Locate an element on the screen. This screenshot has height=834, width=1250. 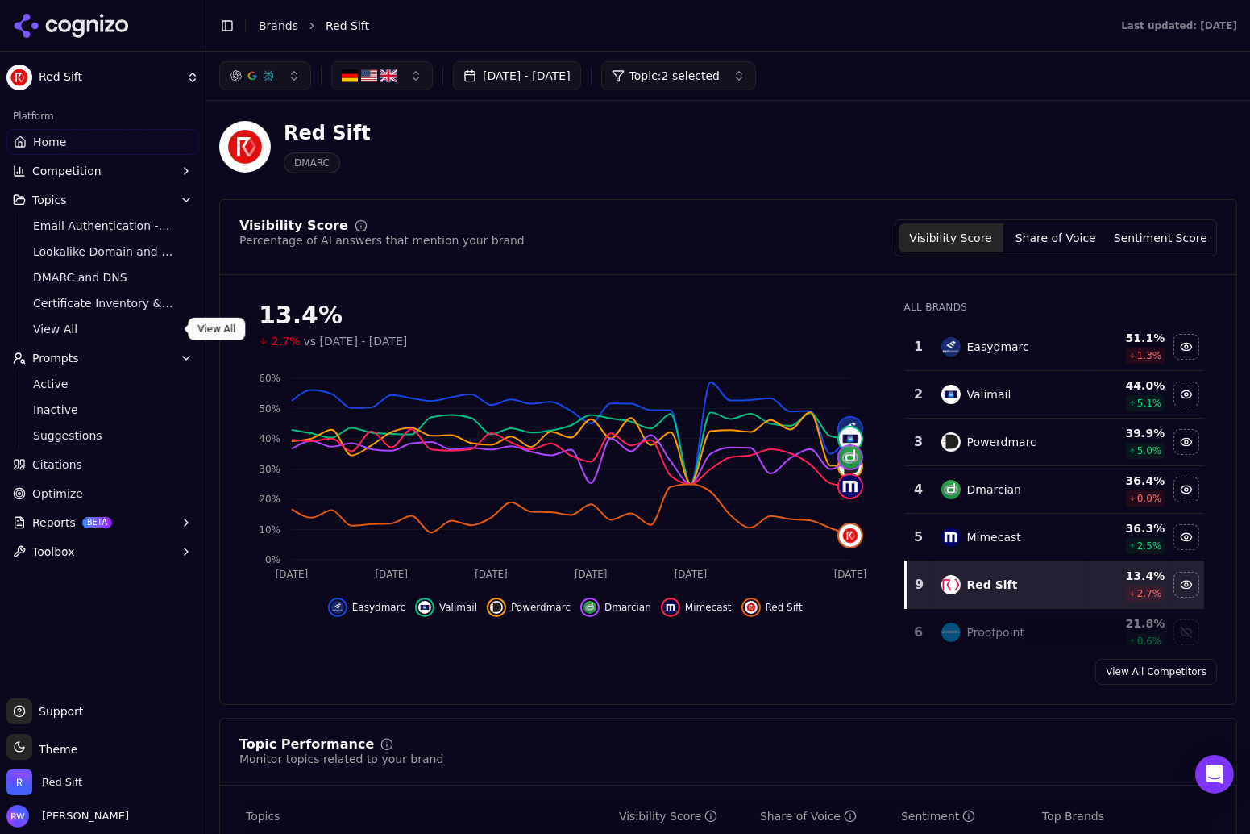
div: Topic Performance is located at coordinates (306, 744).